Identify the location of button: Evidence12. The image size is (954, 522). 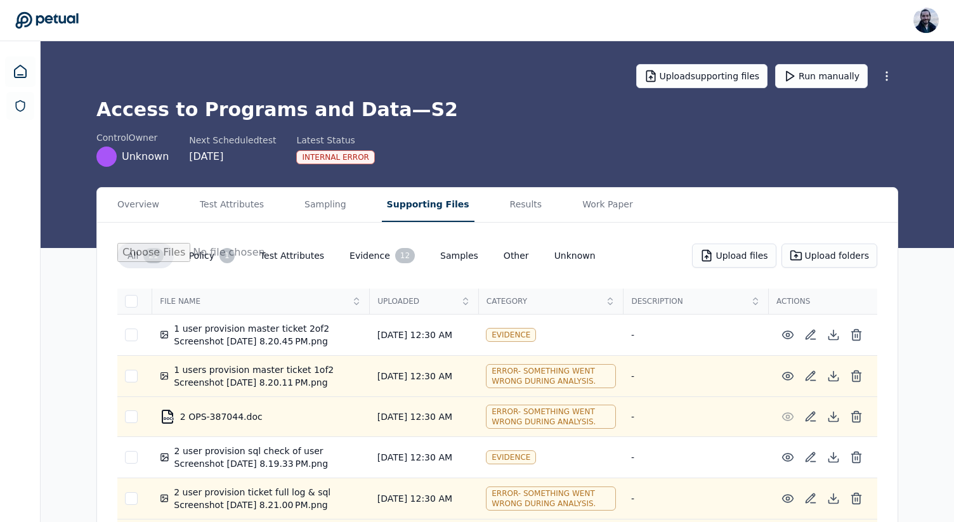
(382, 256).